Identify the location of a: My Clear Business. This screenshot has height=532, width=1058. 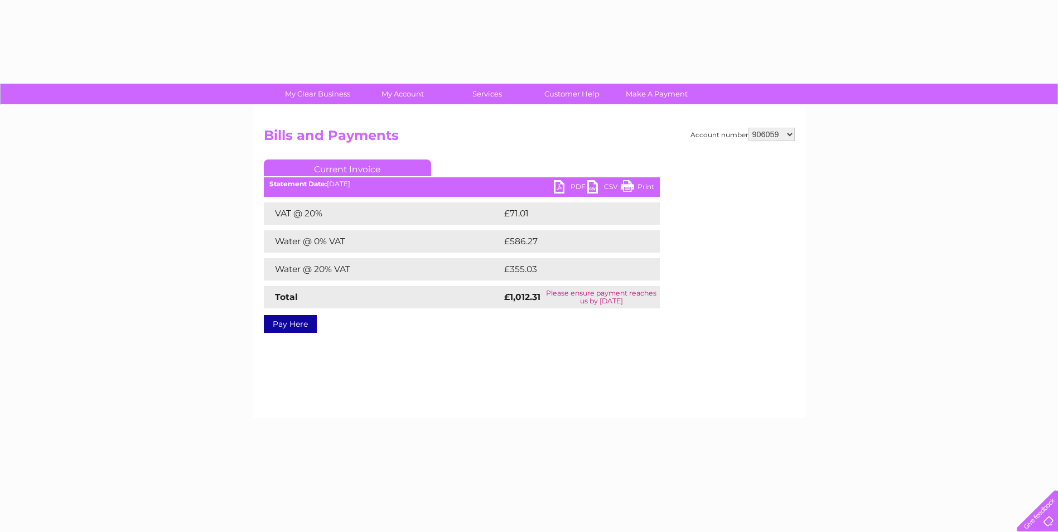
(317, 94).